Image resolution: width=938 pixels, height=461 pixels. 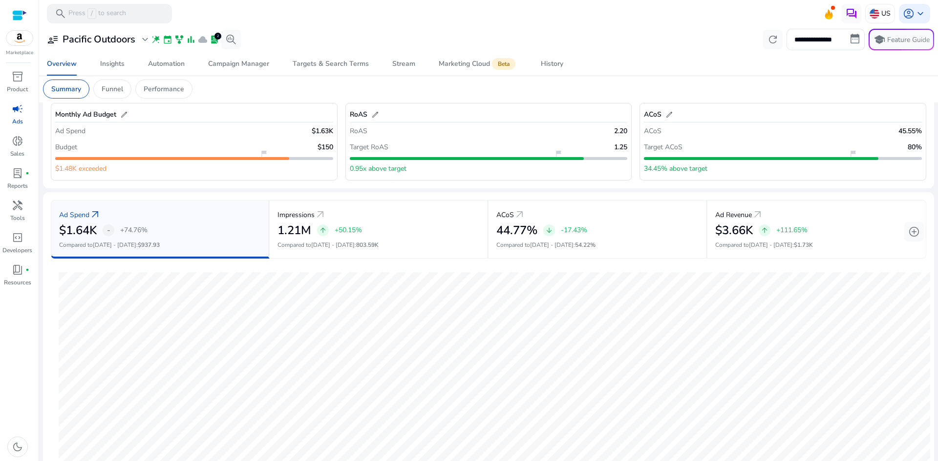 I want to click on p: +50.15%, so click(x=348, y=231).